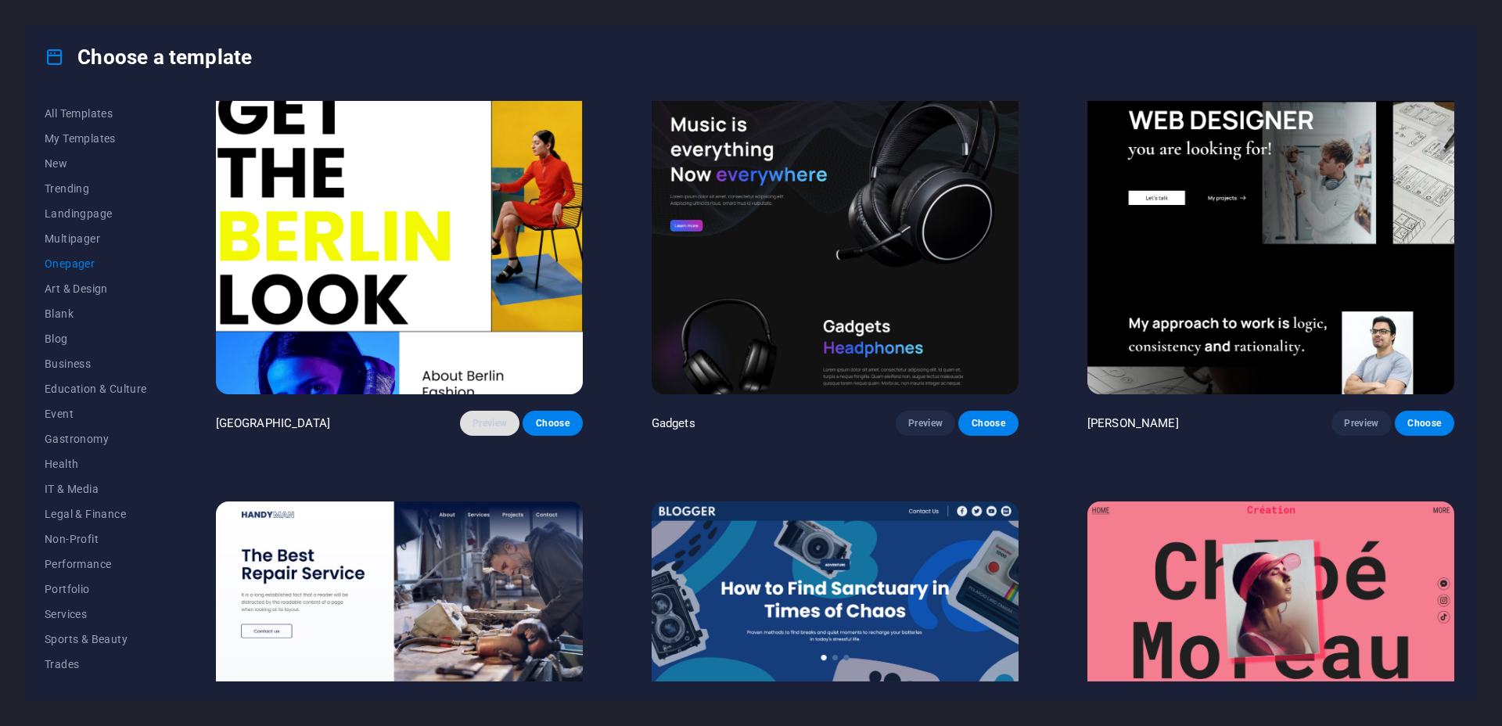  I want to click on button: All Templates, so click(95, 113).